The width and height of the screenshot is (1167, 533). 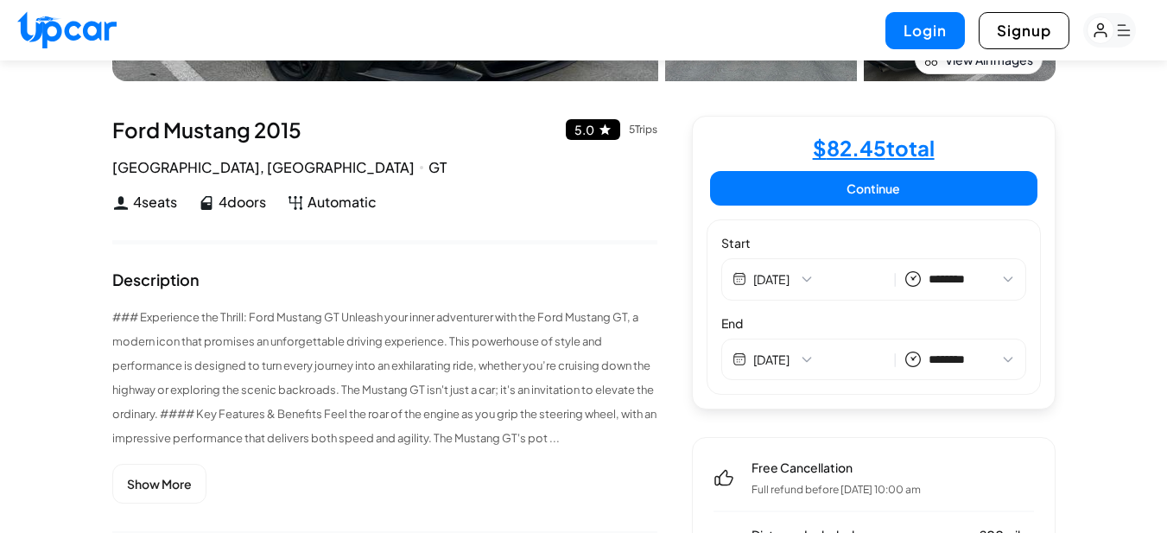 I want to click on div: Description, so click(x=156, y=280).